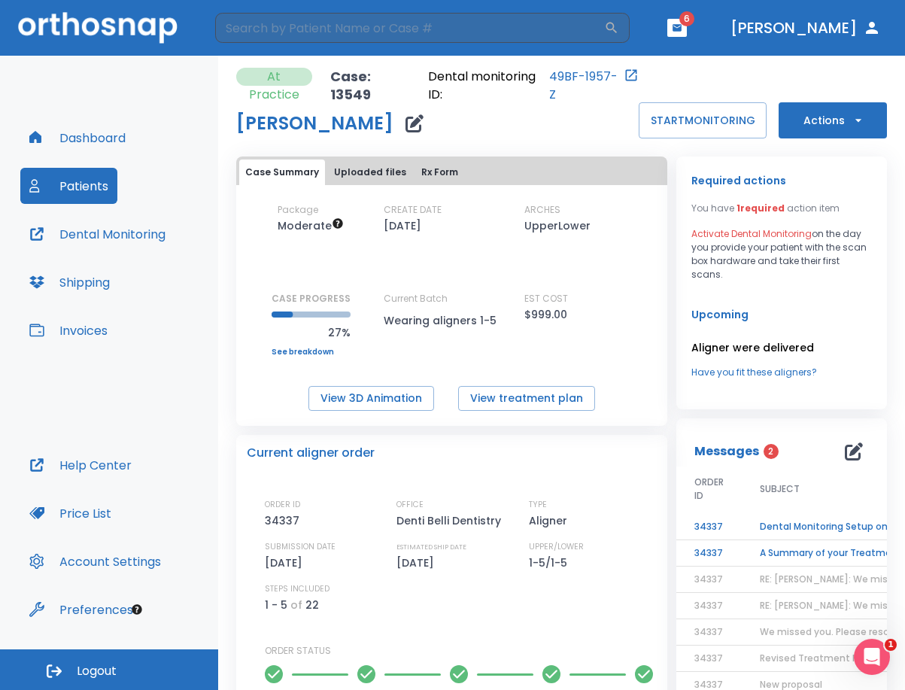 The height and width of the screenshot is (690, 905). Describe the element at coordinates (527, 398) in the screenshot. I see `button: View treatment plan` at that location.